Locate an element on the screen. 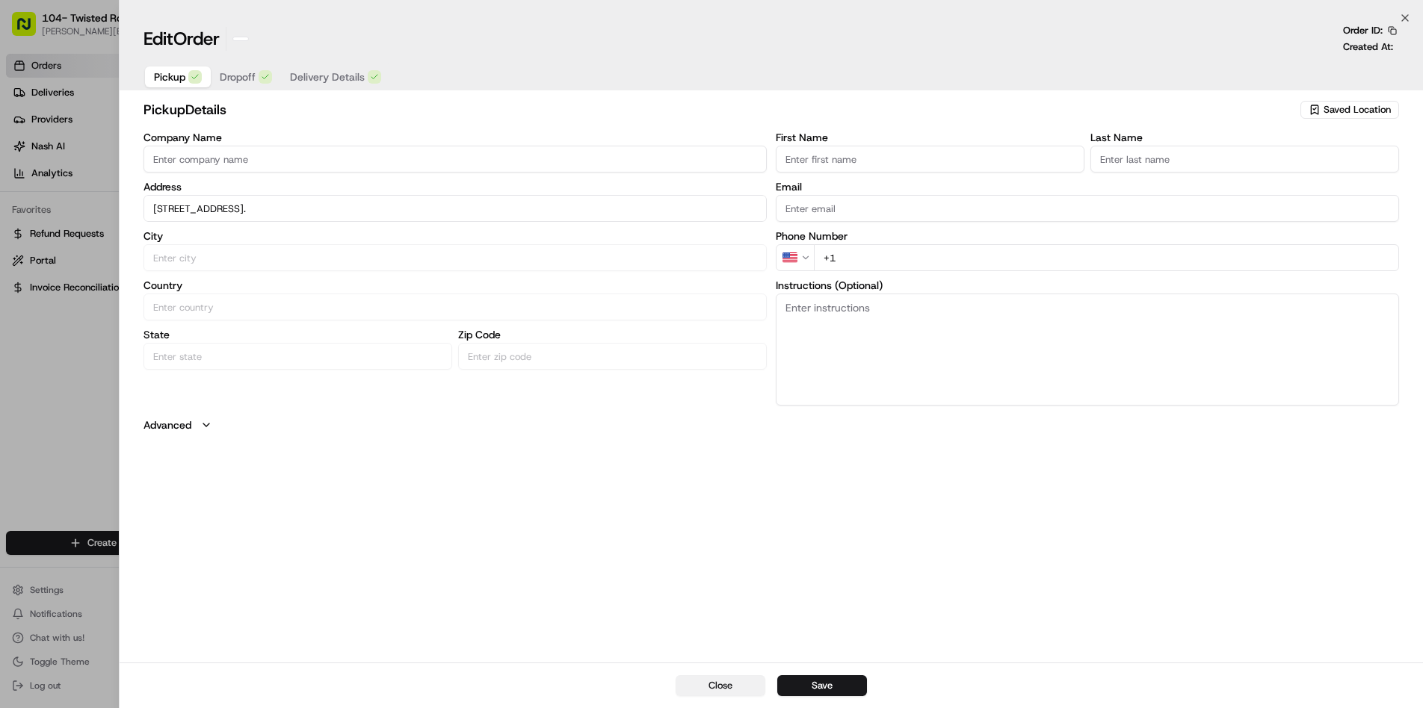  span: Order is located at coordinates (197, 39).